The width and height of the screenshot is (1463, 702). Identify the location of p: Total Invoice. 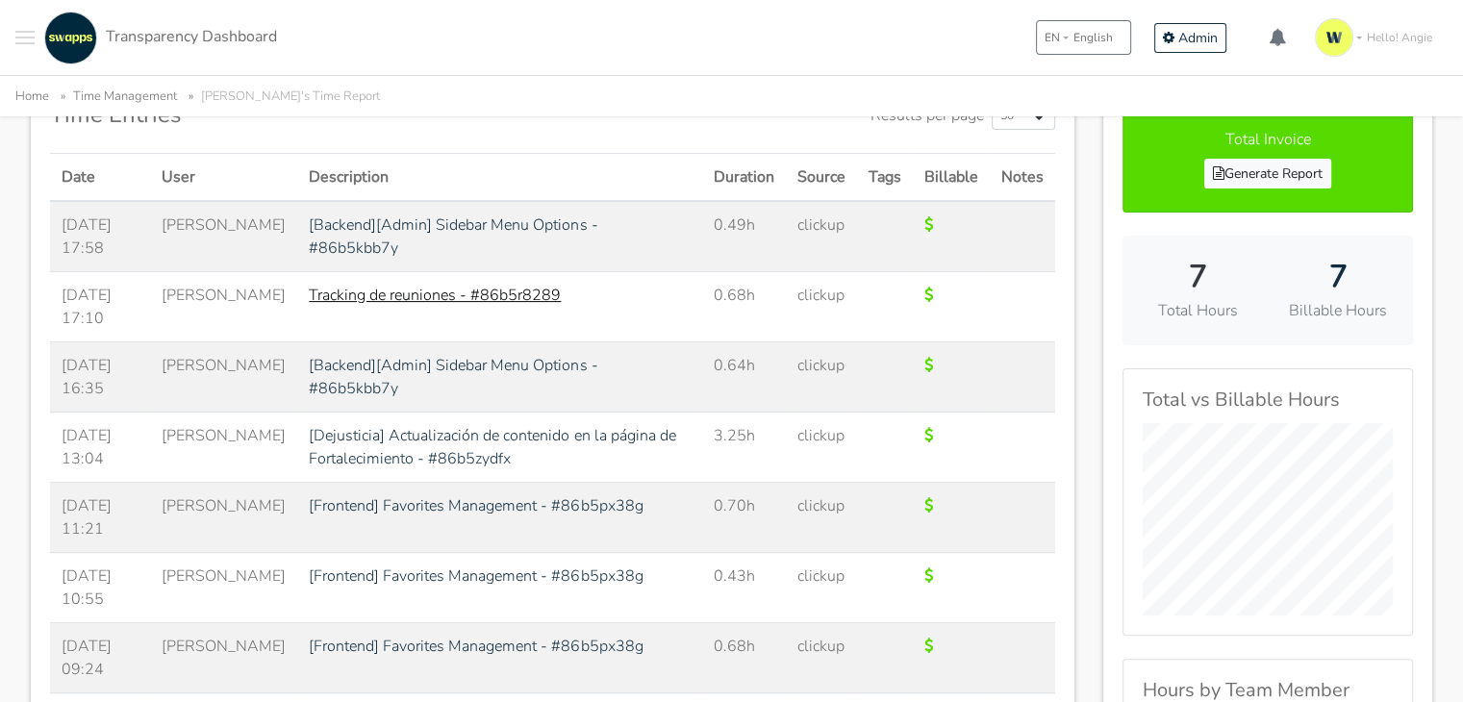
(1268, 139).